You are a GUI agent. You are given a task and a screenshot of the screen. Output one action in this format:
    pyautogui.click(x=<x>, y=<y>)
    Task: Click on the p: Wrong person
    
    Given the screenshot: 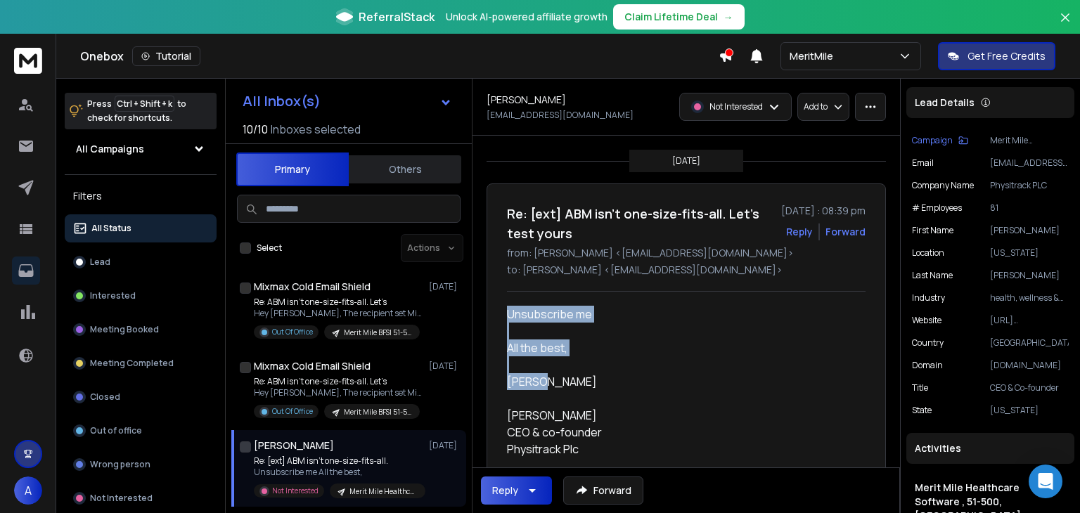 What is the action you would take?
    pyautogui.click(x=120, y=465)
    